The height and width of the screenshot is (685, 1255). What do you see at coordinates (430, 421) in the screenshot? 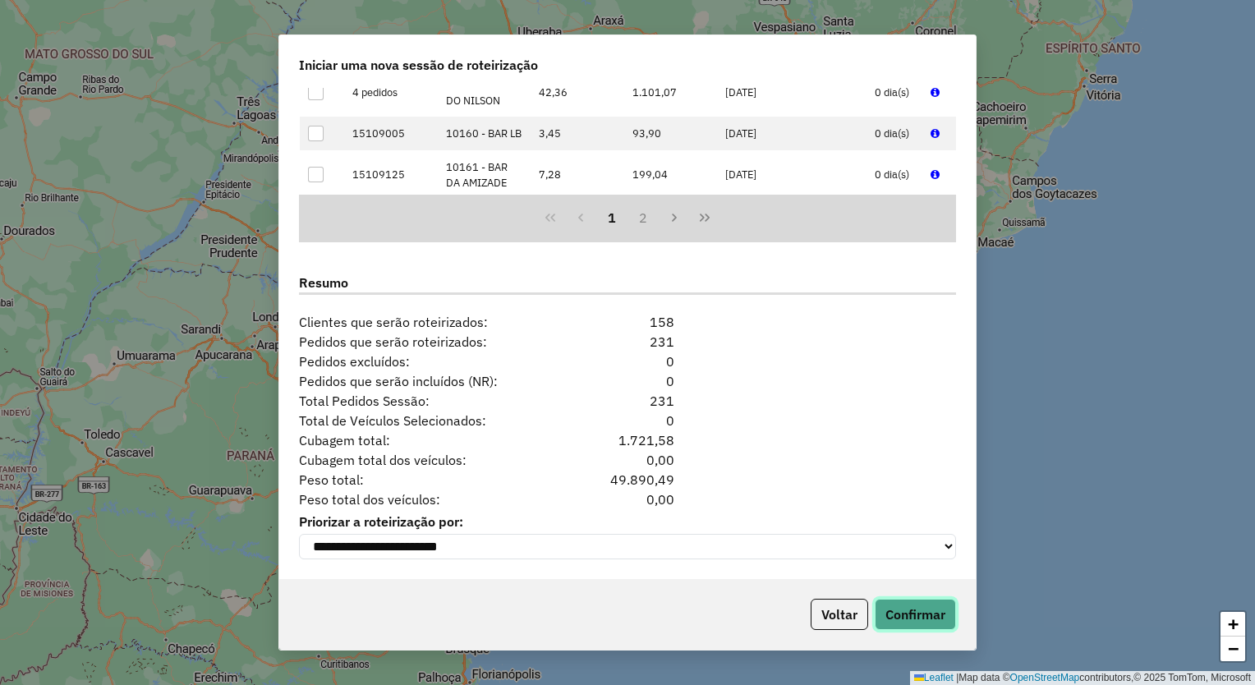
I see `span: Total de Veículos Selecionados:` at bounding box center [430, 421].